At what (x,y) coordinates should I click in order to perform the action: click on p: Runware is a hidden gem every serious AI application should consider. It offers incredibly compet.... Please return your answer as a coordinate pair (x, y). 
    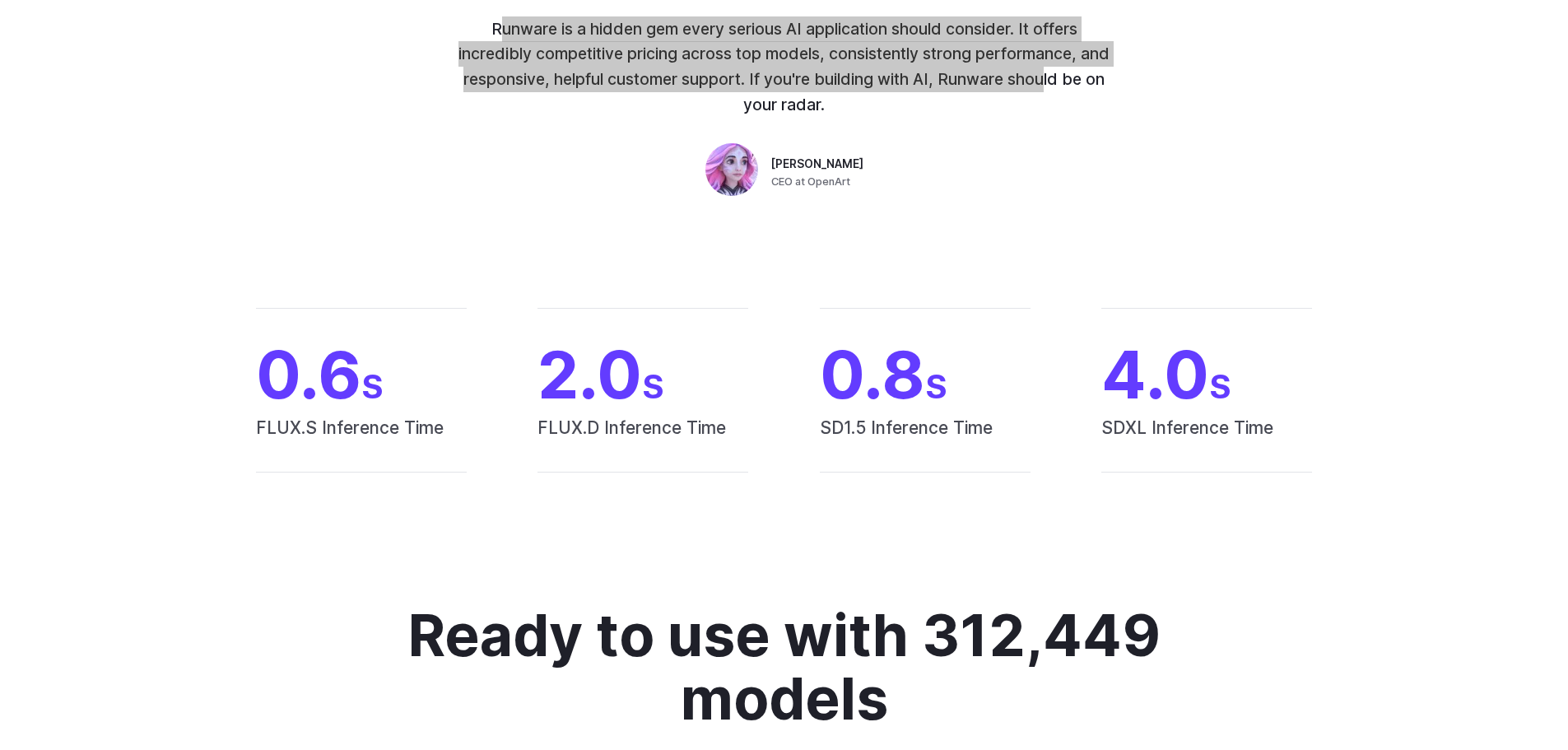
    Looking at the image, I should click on (784, 67).